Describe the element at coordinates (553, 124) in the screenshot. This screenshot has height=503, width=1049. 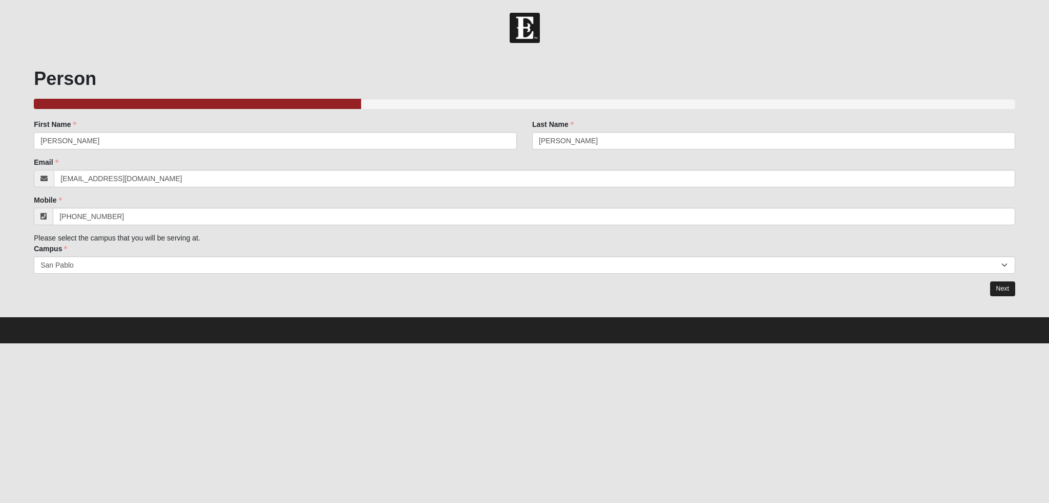
I see `label: Last Name` at that location.